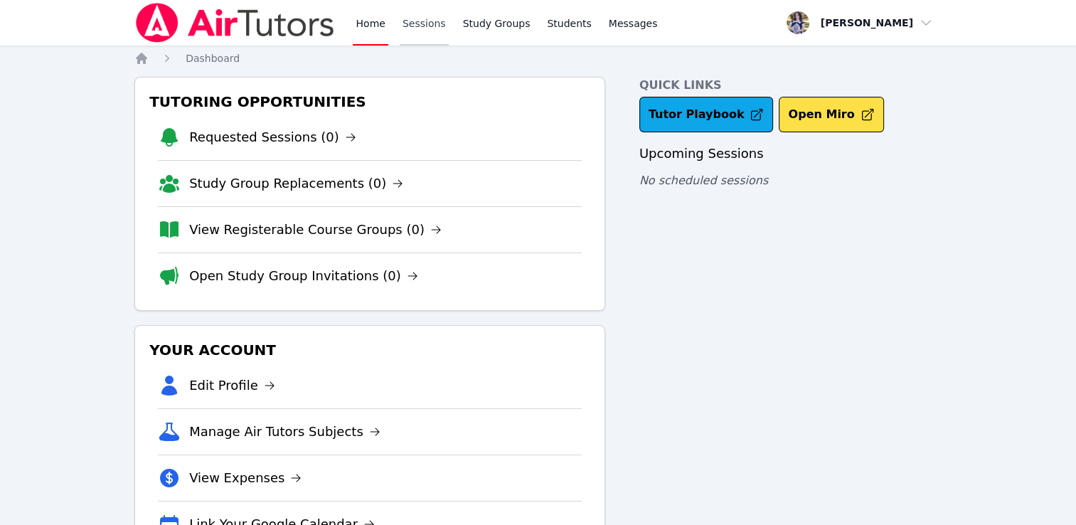  What do you see at coordinates (315, 230) in the screenshot?
I see `a: View Registerable Course Groups (0)` at bounding box center [315, 230].